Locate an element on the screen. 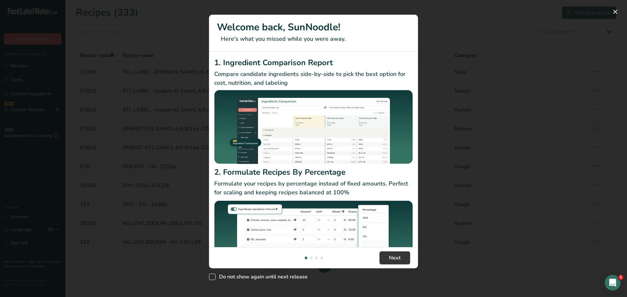  img: Ingredient Comparison Report is located at coordinates (313, 127).